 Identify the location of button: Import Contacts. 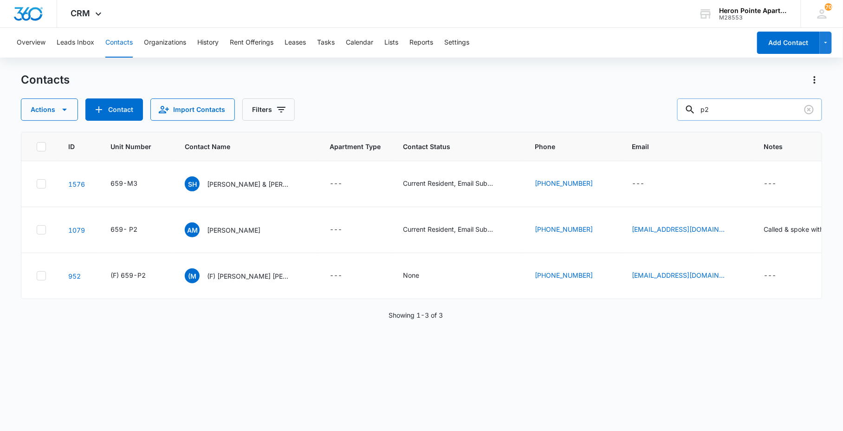
(193, 109).